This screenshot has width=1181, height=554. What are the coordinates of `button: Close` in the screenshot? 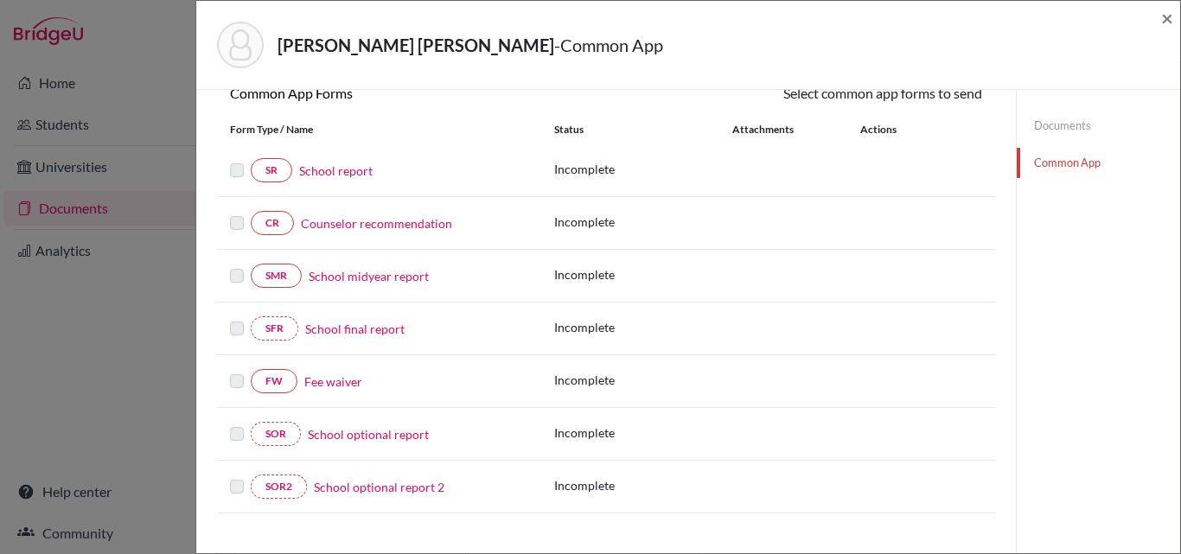 It's located at (1167, 18).